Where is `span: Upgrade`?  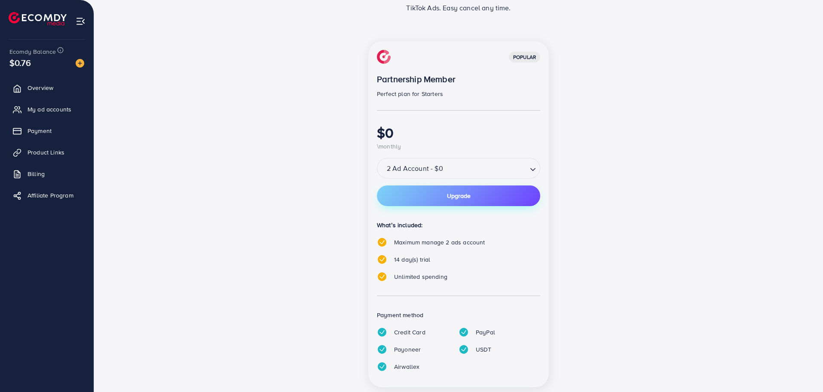 span: Upgrade is located at coordinates (459, 196).